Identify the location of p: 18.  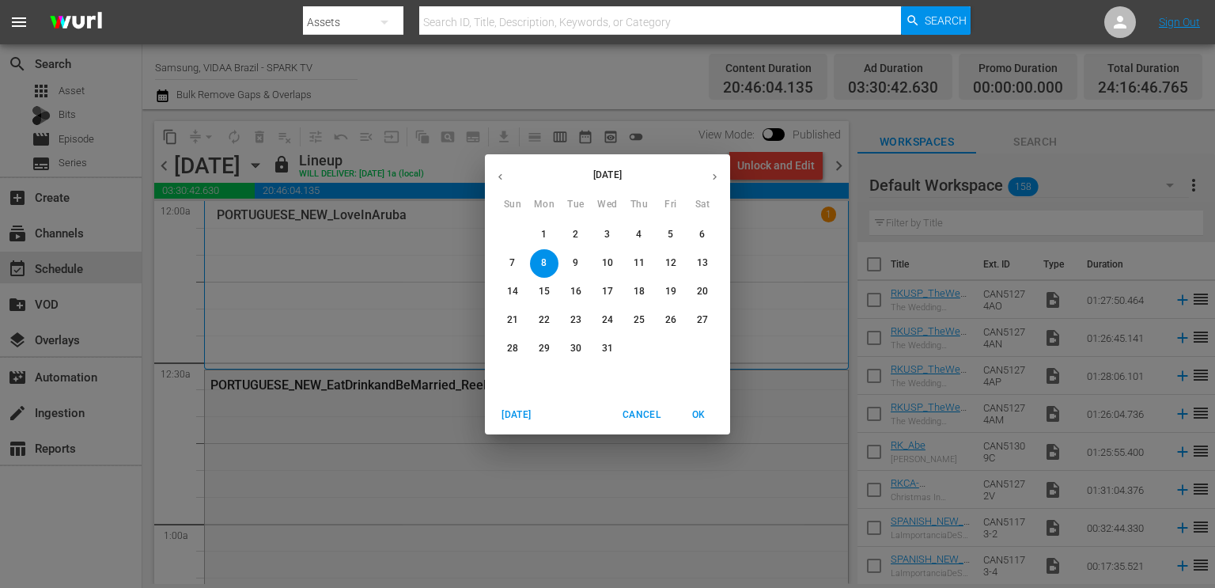
(639, 291).